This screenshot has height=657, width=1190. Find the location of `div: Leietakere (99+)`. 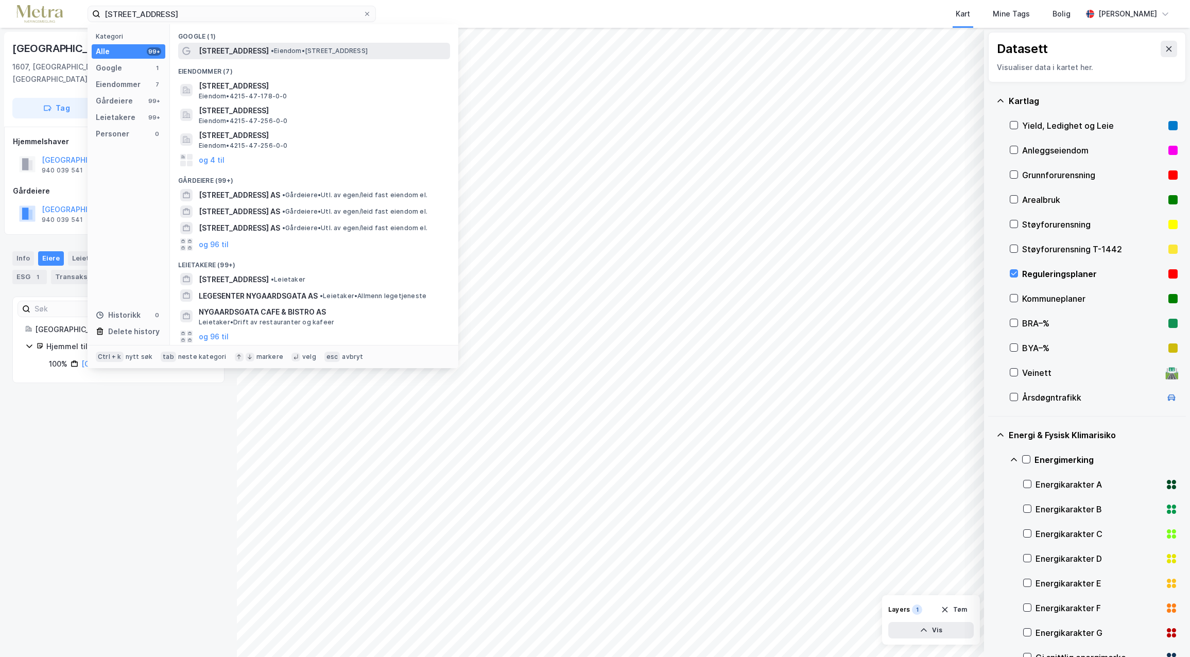

div: Leietakere (99+) is located at coordinates (314, 262).